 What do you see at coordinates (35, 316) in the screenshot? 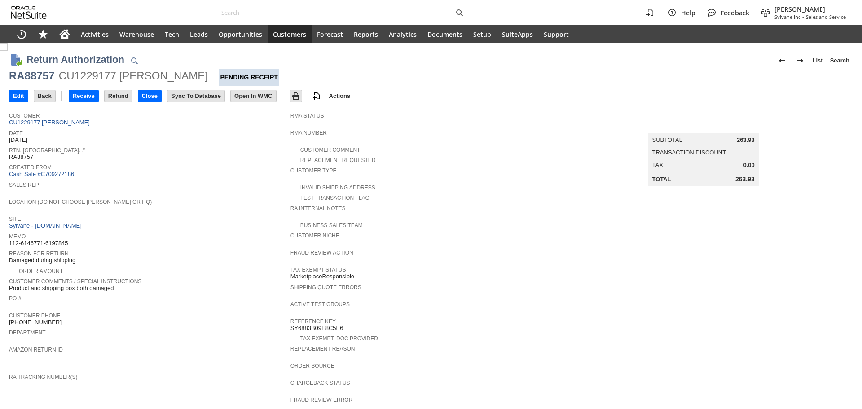
I see `a: Customer Phone` at bounding box center [35, 316].